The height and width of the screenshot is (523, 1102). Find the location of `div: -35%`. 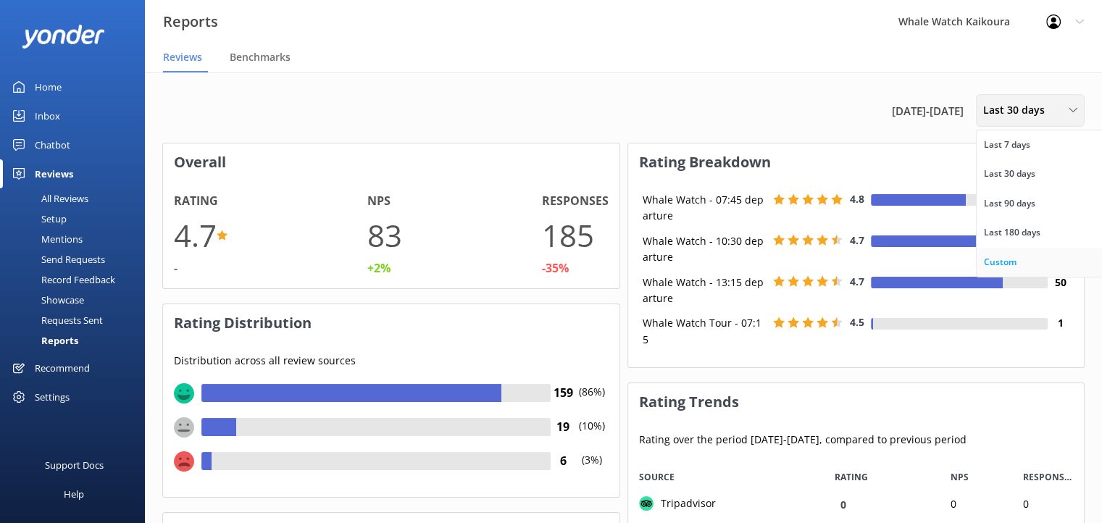

div: -35% is located at coordinates (555, 269).